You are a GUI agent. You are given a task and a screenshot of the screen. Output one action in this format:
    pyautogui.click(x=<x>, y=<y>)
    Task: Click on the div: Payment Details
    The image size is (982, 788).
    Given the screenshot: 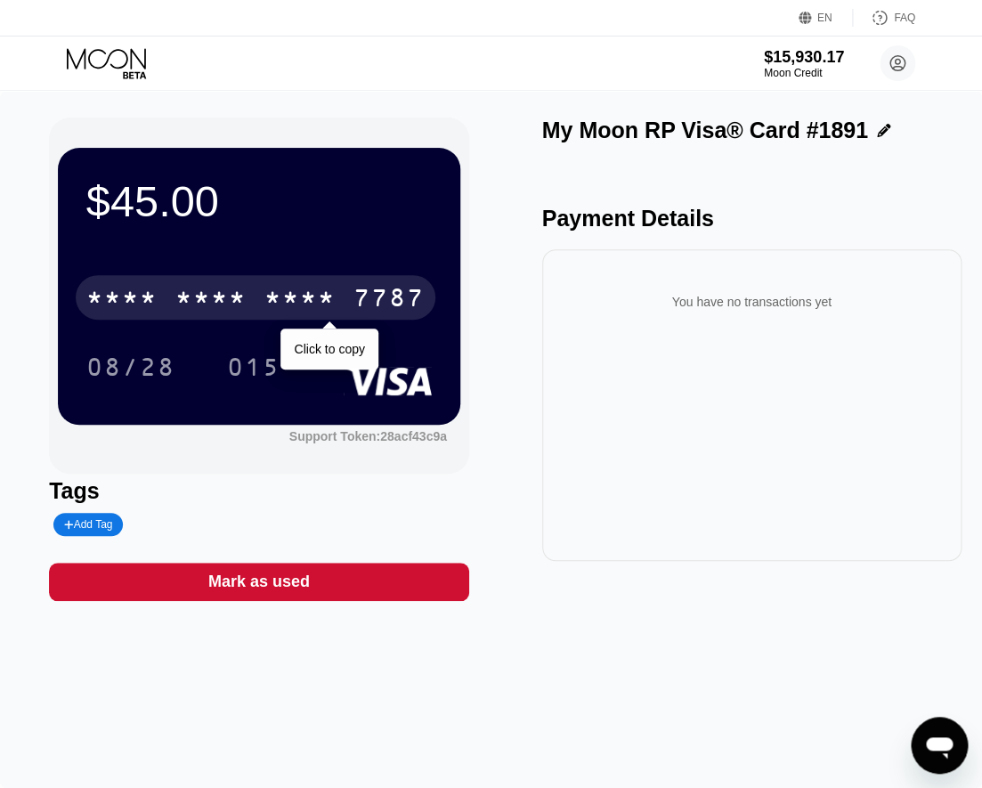 What is the action you would take?
    pyautogui.click(x=752, y=218)
    